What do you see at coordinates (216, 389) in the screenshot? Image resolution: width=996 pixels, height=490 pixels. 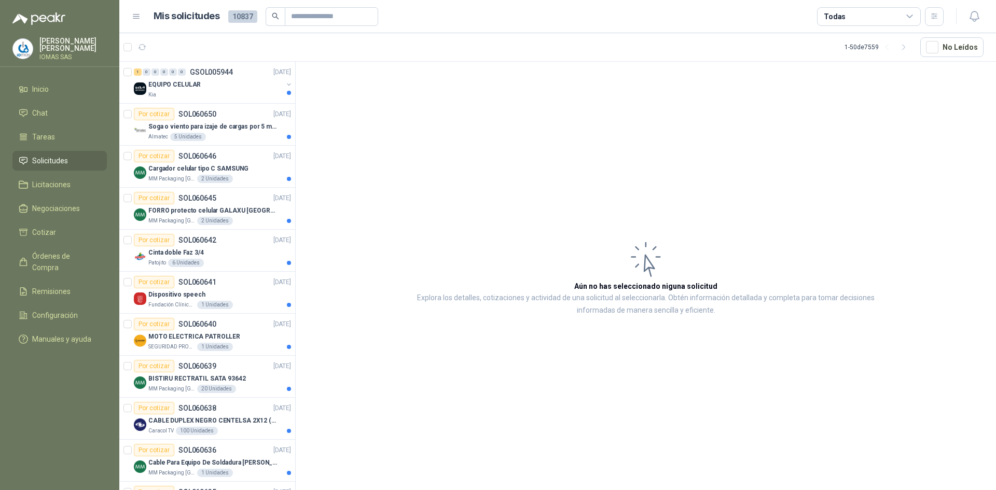 I see `div: 20 Unidades` at bounding box center [216, 389].